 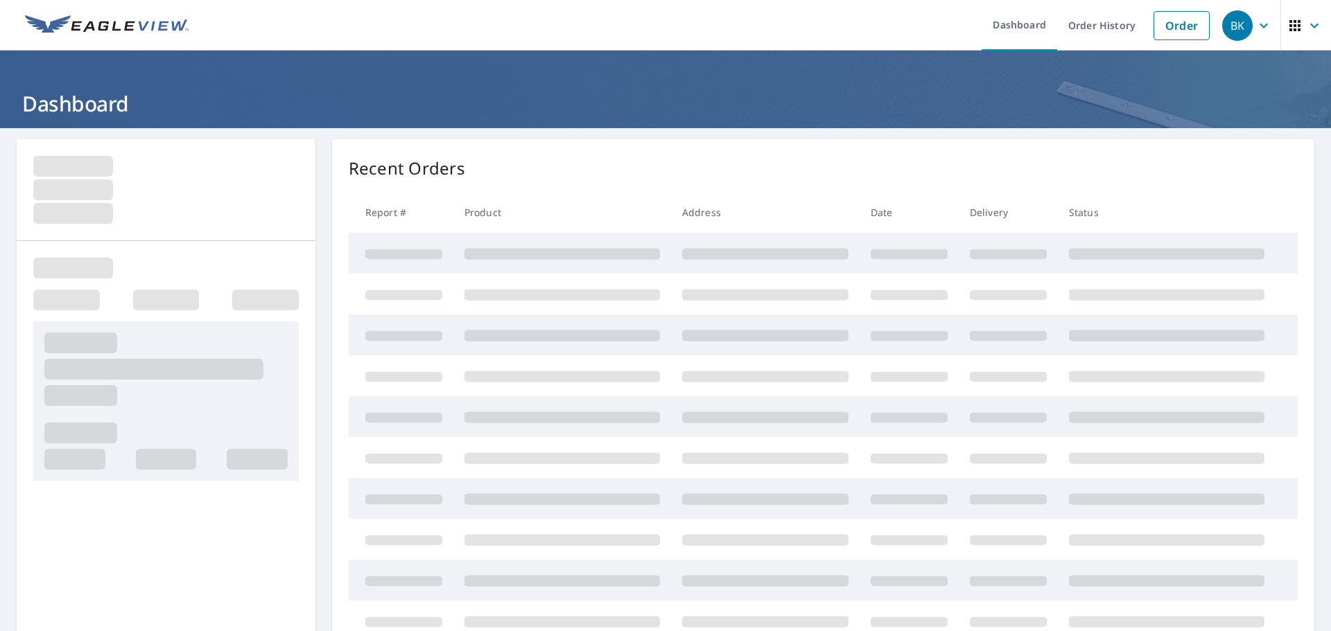 What do you see at coordinates (107, 26) in the screenshot?
I see `img: EV Logo` at bounding box center [107, 26].